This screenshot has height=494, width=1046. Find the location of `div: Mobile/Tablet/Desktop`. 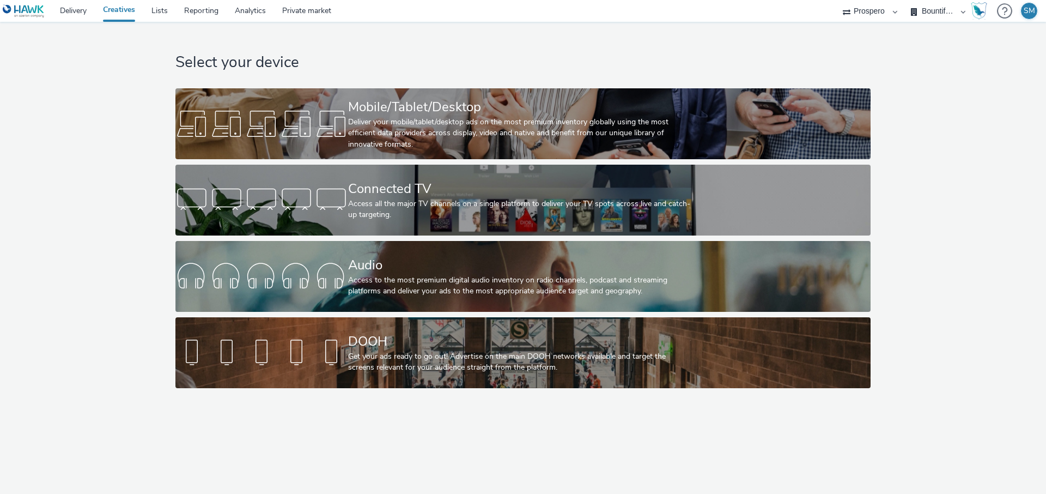

div: Mobile/Tablet/Desktop is located at coordinates (521, 107).